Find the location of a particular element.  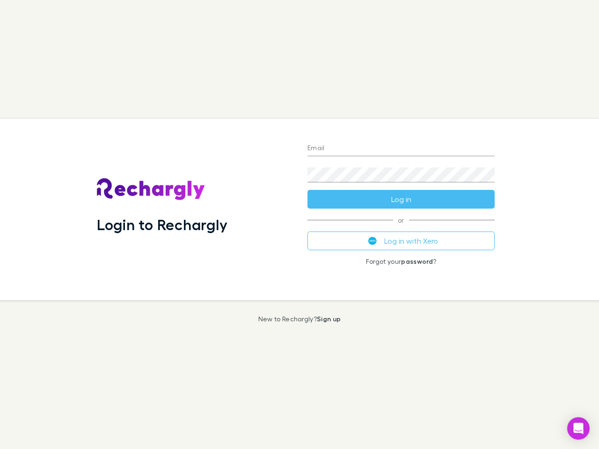

span: or is located at coordinates (401, 220).